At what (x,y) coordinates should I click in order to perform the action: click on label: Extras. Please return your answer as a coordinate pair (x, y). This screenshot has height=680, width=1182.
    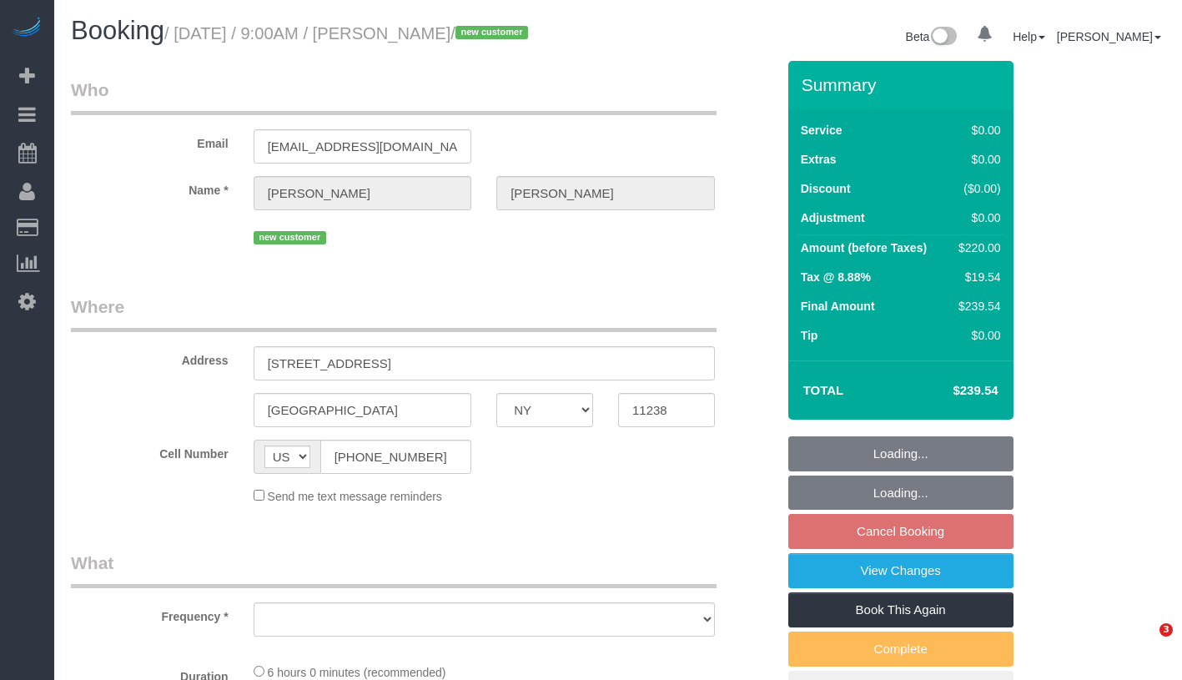
    Looking at the image, I should click on (818, 159).